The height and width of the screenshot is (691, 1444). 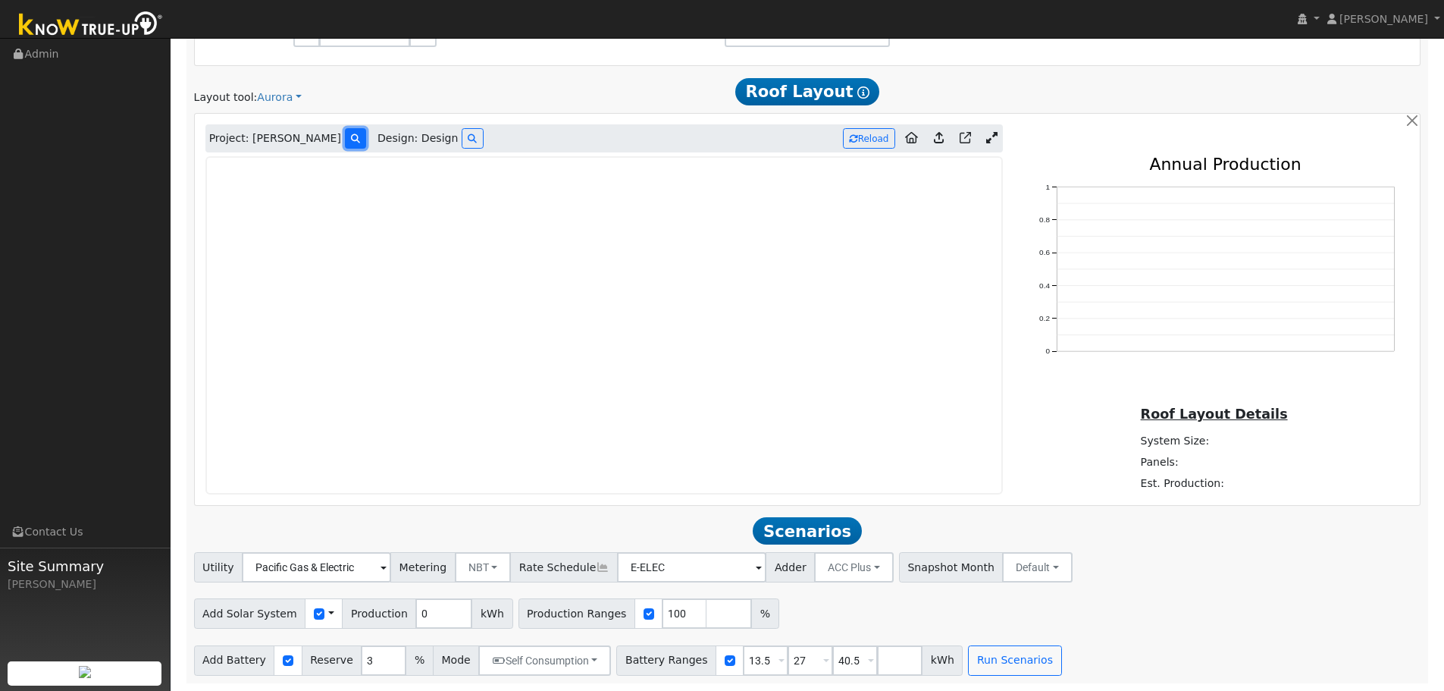 What do you see at coordinates (965, 139) in the screenshot?
I see `a: Open in Aurora` at bounding box center [965, 139].